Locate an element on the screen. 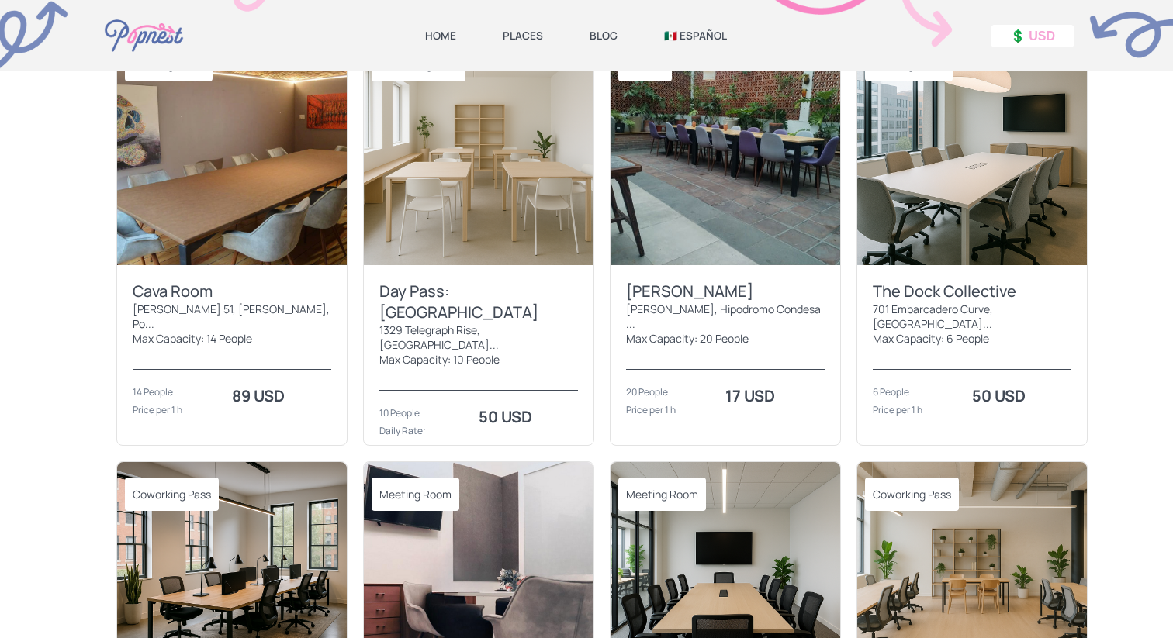 The width and height of the screenshot is (1173, 638). div: Max Capacity: 6 People is located at coordinates (931, 338).